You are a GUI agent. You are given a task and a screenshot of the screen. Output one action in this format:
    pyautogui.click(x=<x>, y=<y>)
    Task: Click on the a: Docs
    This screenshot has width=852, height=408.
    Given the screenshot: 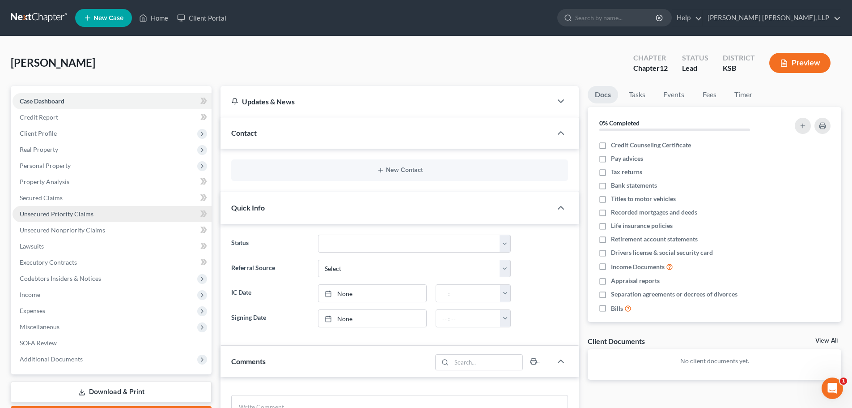 What is the action you would take?
    pyautogui.click(x=603, y=94)
    